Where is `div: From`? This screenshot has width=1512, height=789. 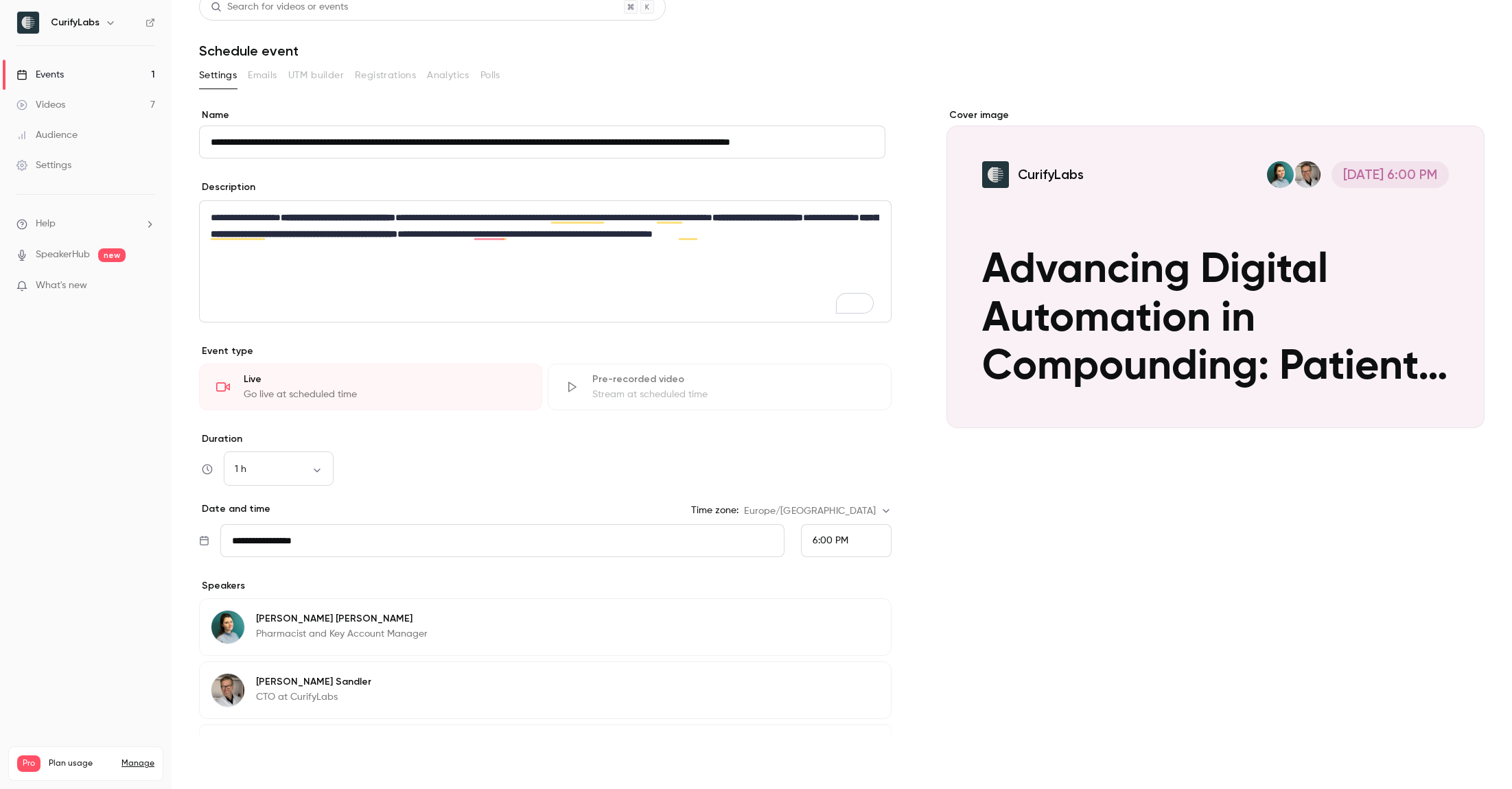 div: From is located at coordinates (846, 541).